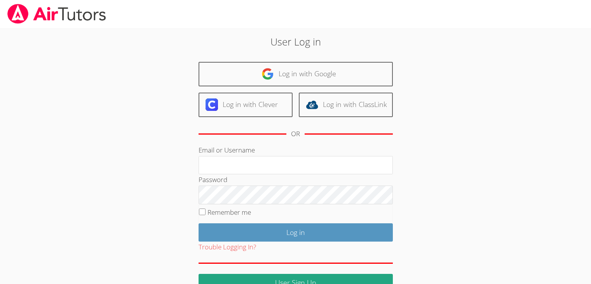 Image resolution: width=591 pixels, height=284 pixels. I want to click on img: classlink-logo-d6bb404cc1216ec64c9a2012d9dc4662098be43eaf13dc465df04b49fa7ab582.svg, so click(312, 105).